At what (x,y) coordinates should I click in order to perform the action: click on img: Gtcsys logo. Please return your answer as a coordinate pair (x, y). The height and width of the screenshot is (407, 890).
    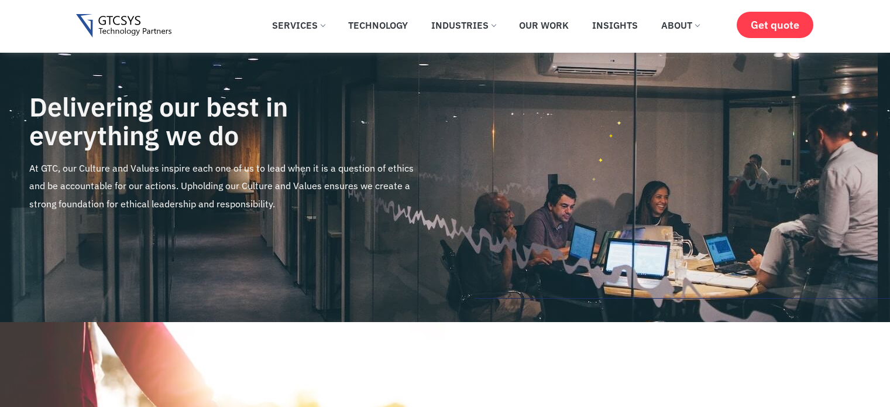
    Looking at the image, I should click on (124, 26).